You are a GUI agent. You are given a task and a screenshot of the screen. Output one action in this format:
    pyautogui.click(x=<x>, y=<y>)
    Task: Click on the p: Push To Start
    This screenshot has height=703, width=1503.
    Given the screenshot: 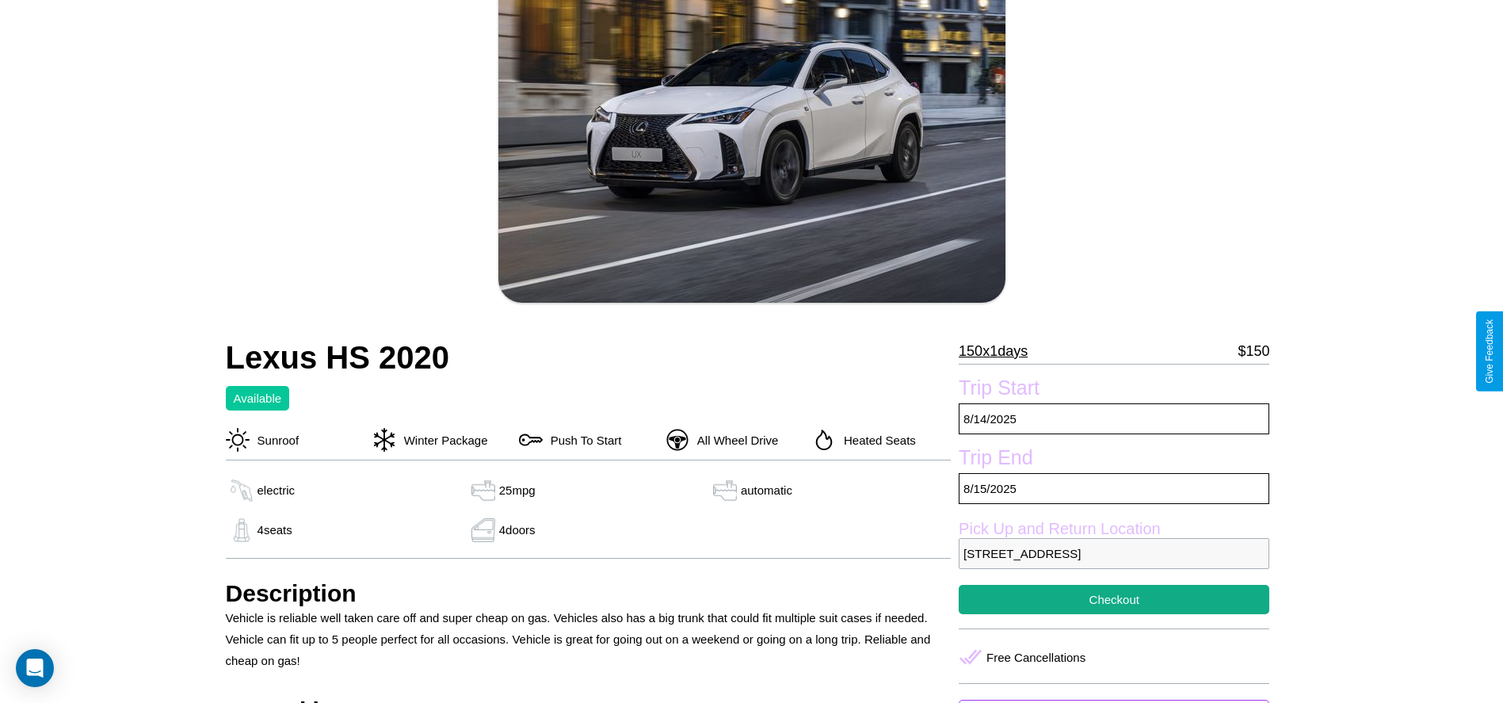 What is the action you would take?
    pyautogui.click(x=582, y=440)
    